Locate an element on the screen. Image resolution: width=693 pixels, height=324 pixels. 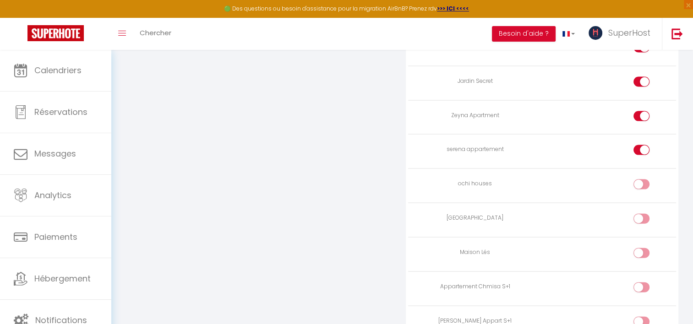
button: Besoin d'aide ? is located at coordinates (524, 34).